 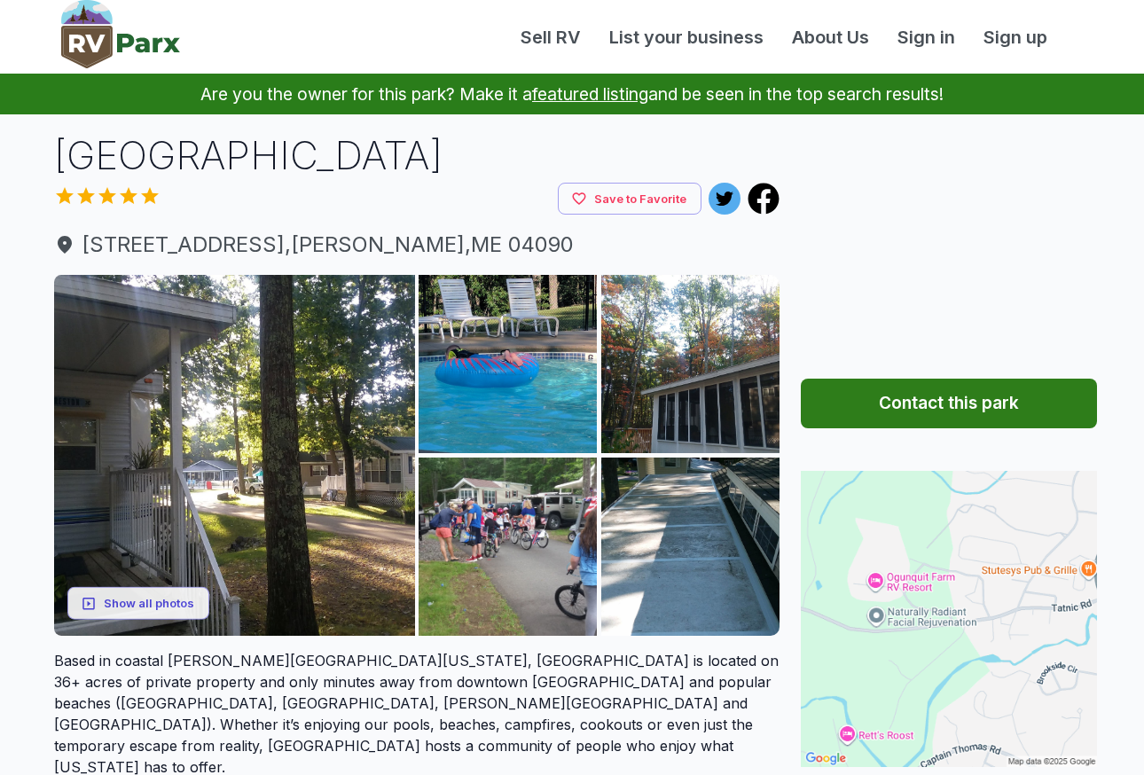 I want to click on button: Save to Favorite, so click(x=630, y=199).